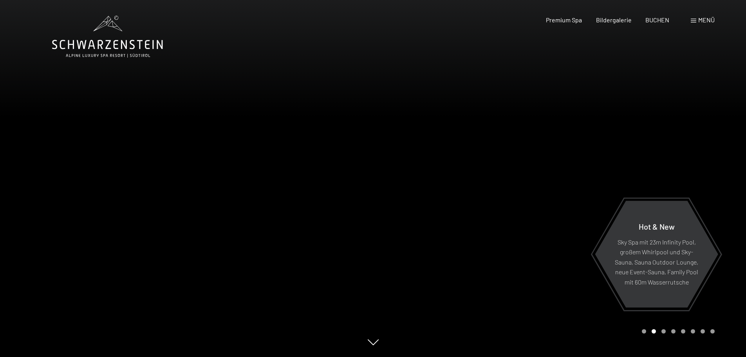 The width and height of the screenshot is (746, 357). What do you see at coordinates (613, 20) in the screenshot?
I see `span: Bildergalerie` at bounding box center [613, 20].